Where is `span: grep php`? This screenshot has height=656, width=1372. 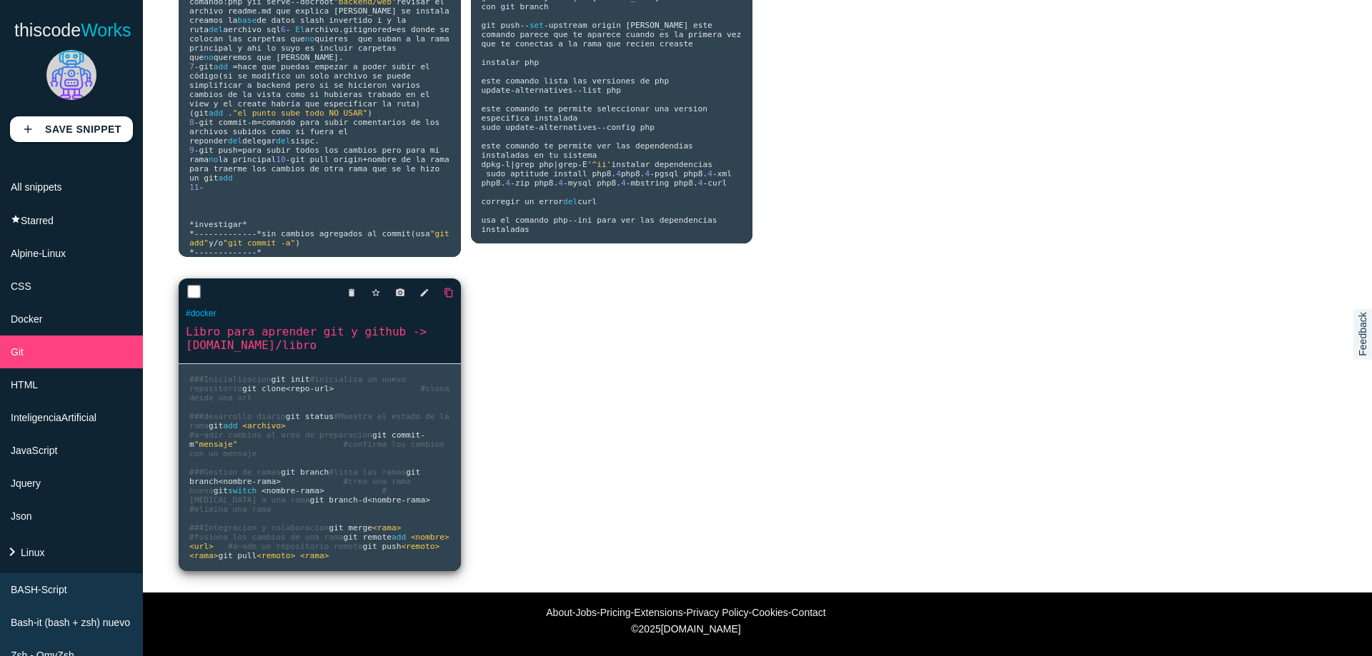 span: grep php is located at coordinates (534, 164).